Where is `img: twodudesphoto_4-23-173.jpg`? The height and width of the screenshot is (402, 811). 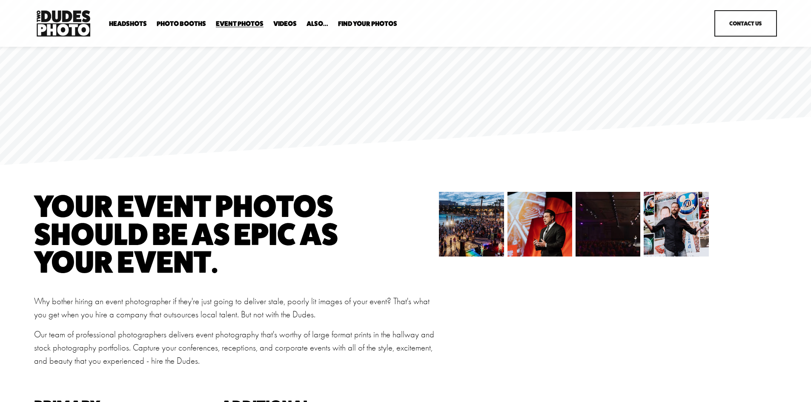
img: twodudesphoto_4-23-173.jpg is located at coordinates (534, 224).